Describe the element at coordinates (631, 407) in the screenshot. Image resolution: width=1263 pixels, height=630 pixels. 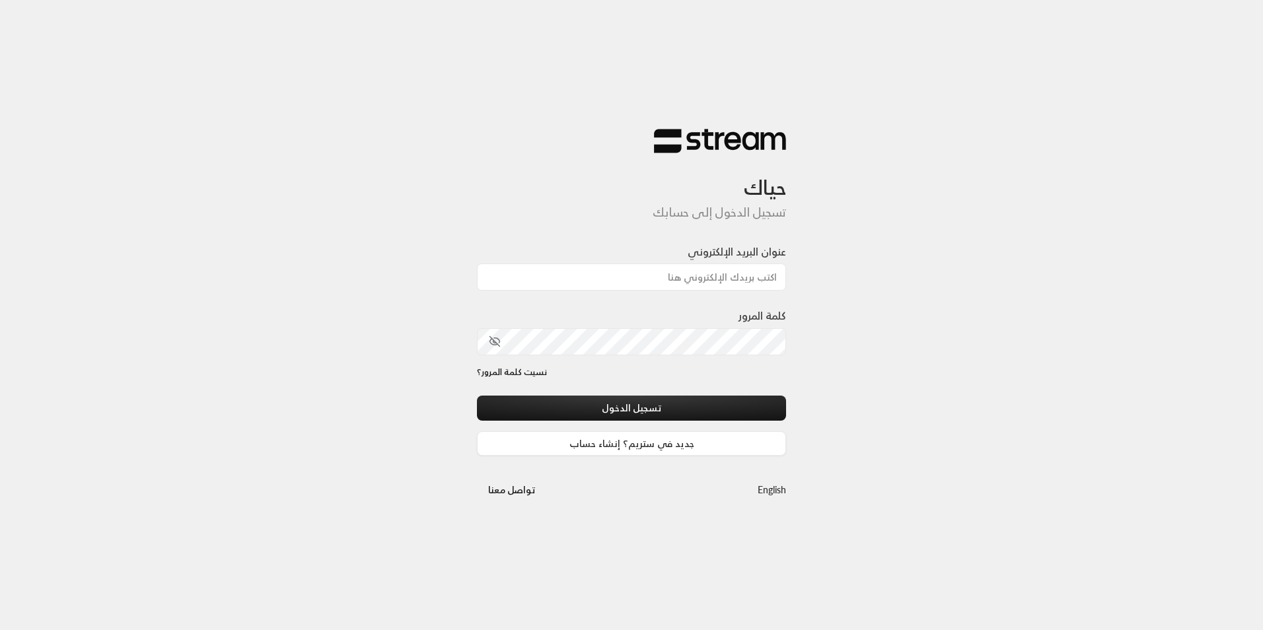
I see `button: تسجيل الدخول` at that location.